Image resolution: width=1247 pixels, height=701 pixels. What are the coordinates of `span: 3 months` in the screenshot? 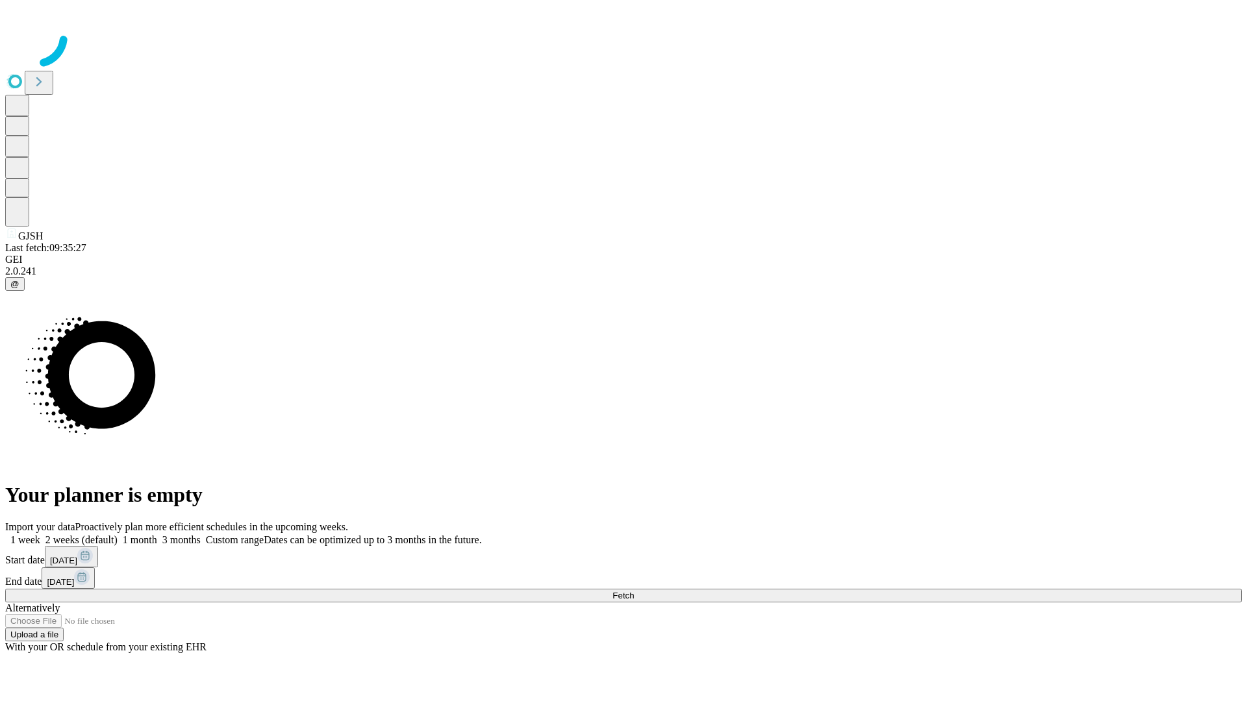 It's located at (181, 540).